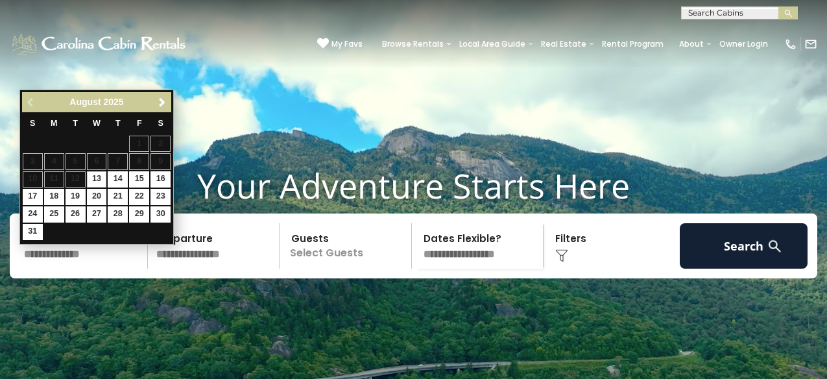 This screenshot has height=379, width=827. What do you see at coordinates (139, 179) in the screenshot?
I see `a: 15` at bounding box center [139, 179].